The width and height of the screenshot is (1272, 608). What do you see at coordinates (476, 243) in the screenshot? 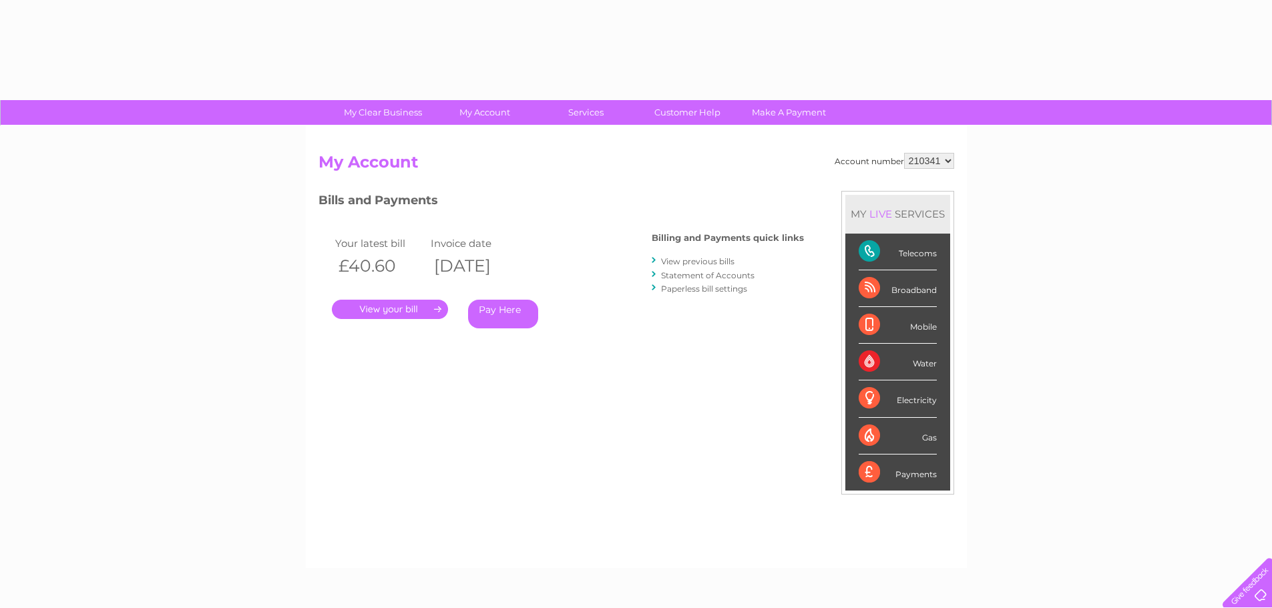
I see `td: Invoice date` at bounding box center [476, 243].